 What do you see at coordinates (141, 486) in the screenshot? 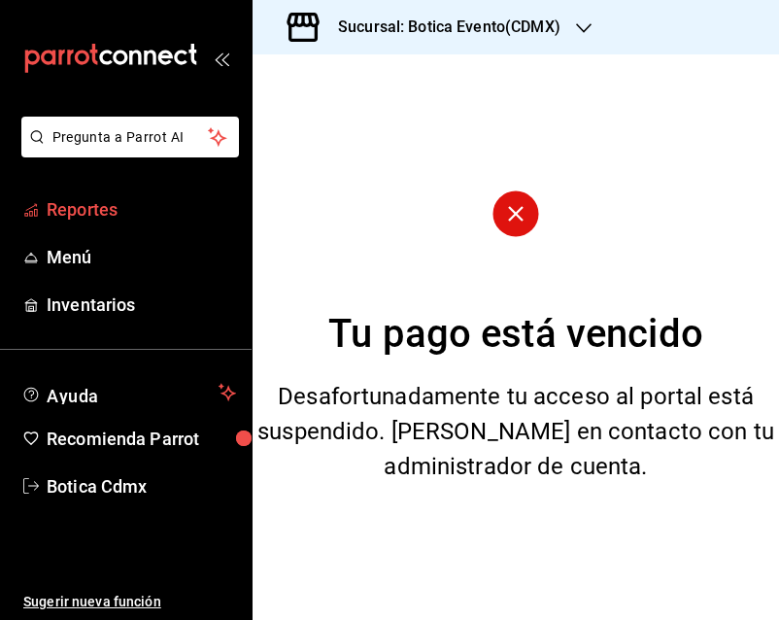
I see `span: Botica Cdmx` at bounding box center [141, 486].